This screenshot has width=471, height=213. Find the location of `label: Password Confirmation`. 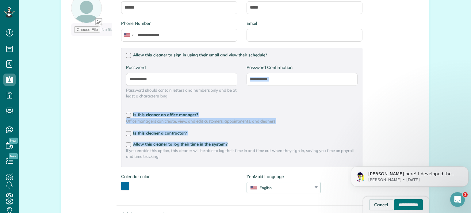

label: Password Confirmation is located at coordinates (302, 67).